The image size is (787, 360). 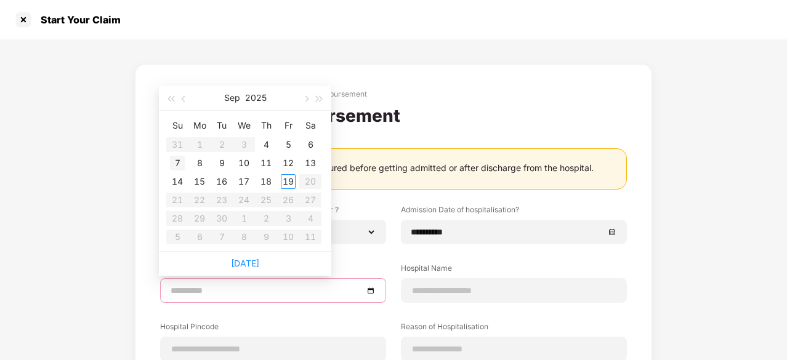 What do you see at coordinates (177, 163) in the screenshot?
I see `div: 7` at bounding box center [177, 163].